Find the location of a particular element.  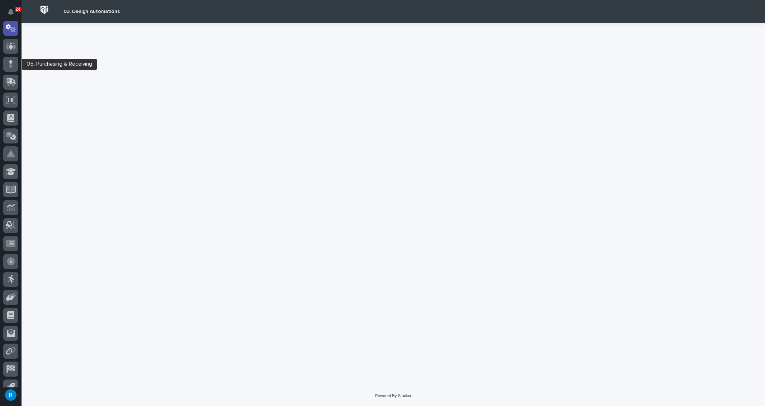

img: Workspace Logo is located at coordinates (44, 10).